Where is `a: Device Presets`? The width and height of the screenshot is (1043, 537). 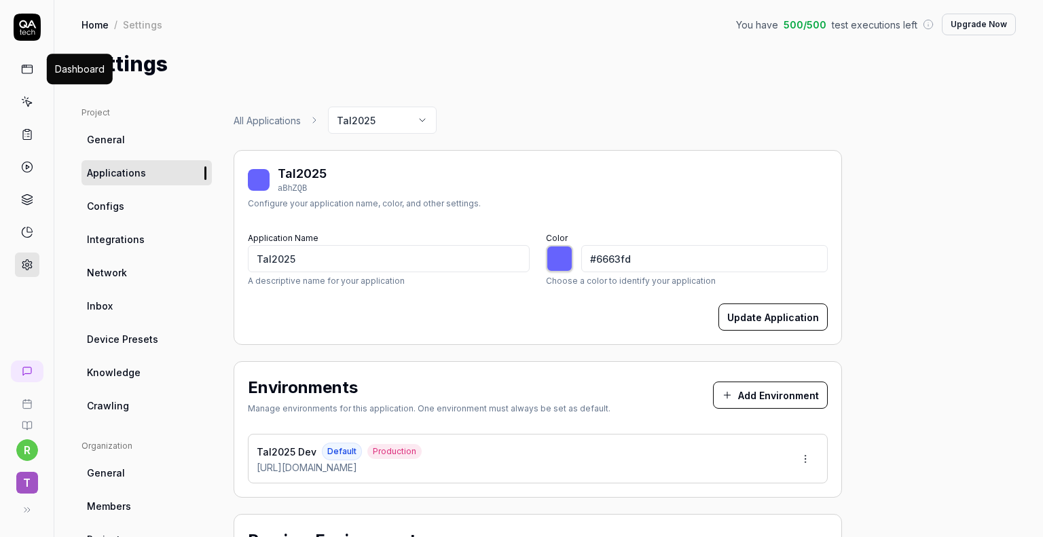
a: Device Presets is located at coordinates (147, 339).